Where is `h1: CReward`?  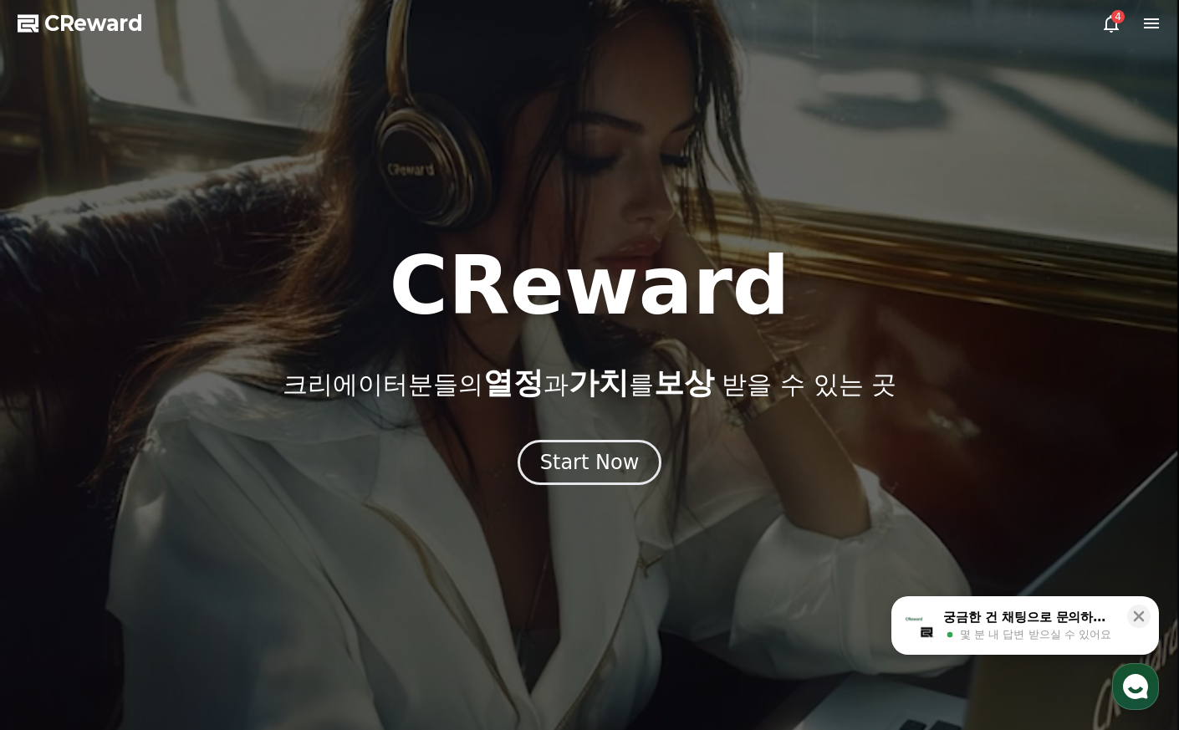 h1: CReward is located at coordinates (589, 286).